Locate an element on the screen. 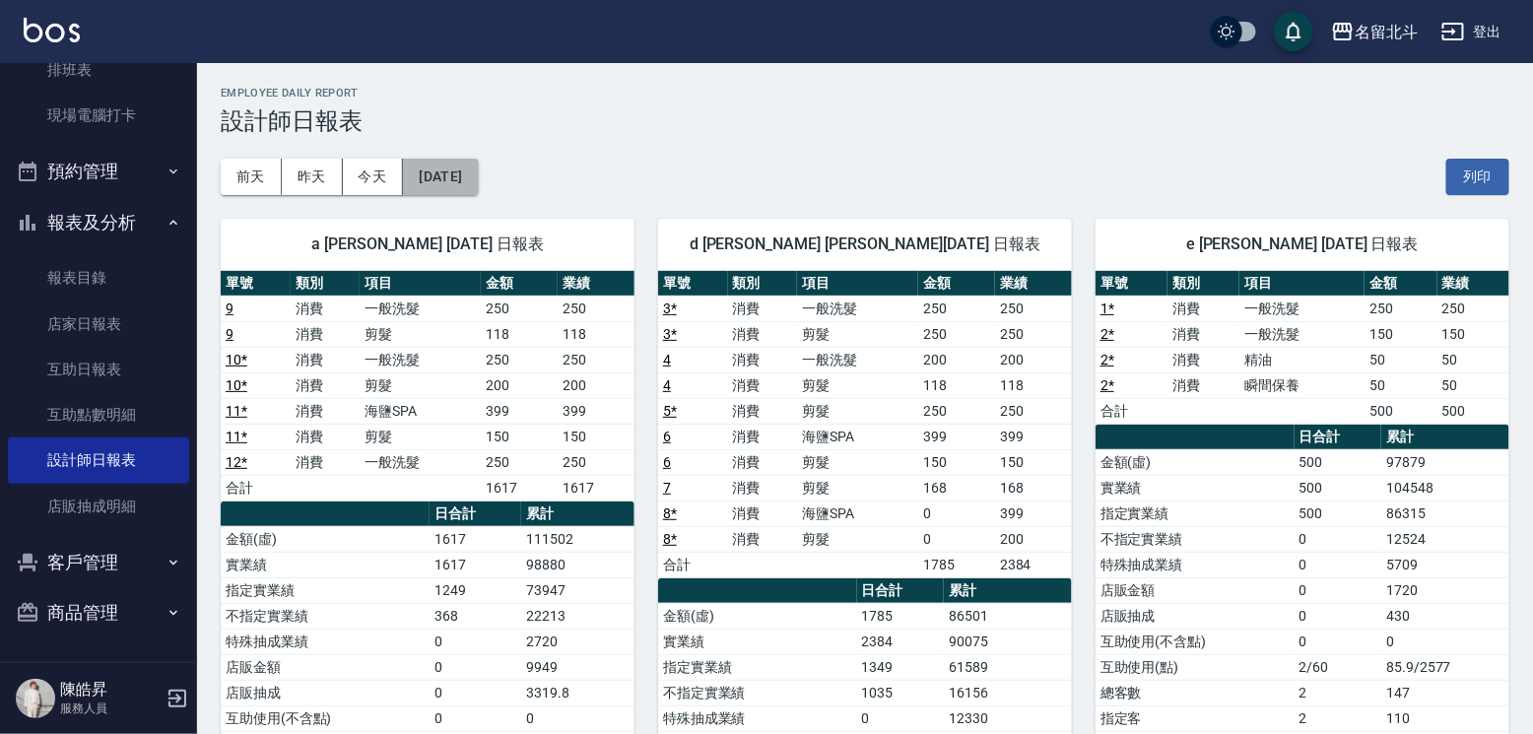 This screenshot has height=734, width=1533. table: a dense table is located at coordinates (428, 386).